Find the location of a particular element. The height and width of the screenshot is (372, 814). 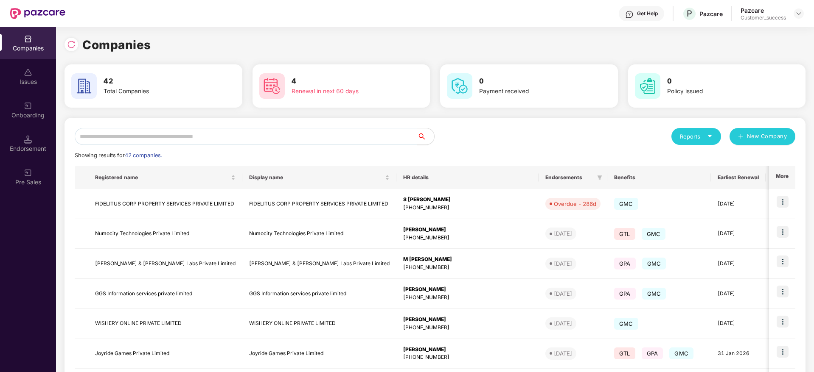

span: caret-down is located at coordinates (709, 136).